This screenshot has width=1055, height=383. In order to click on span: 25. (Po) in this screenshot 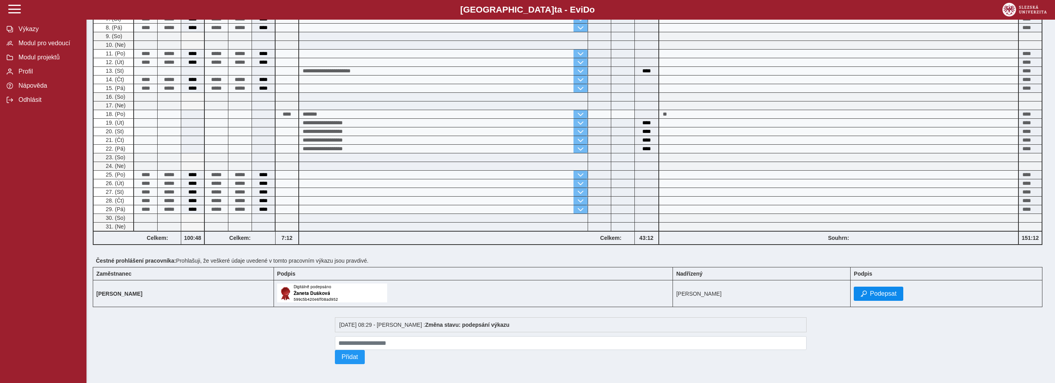, I will do `click(115, 174)`.